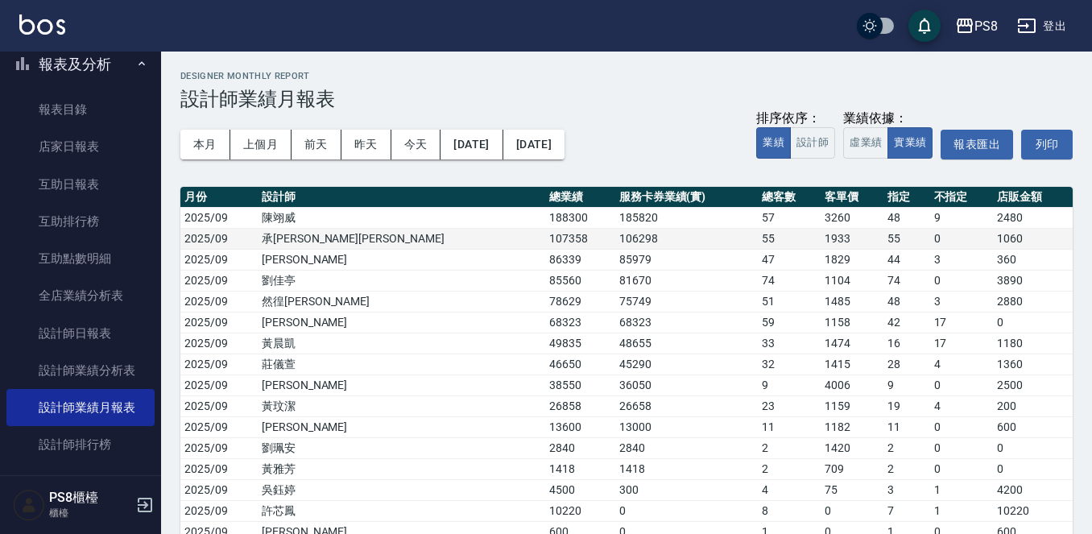 The height and width of the screenshot is (534, 1092). I want to click on td: 3, so click(961, 259).